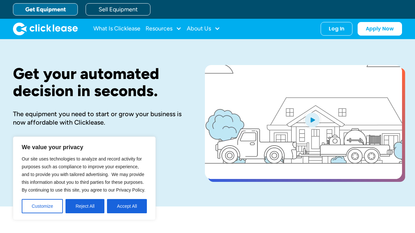 This screenshot has width=415, height=233. I want to click on p: We value your privacy, so click(84, 147).